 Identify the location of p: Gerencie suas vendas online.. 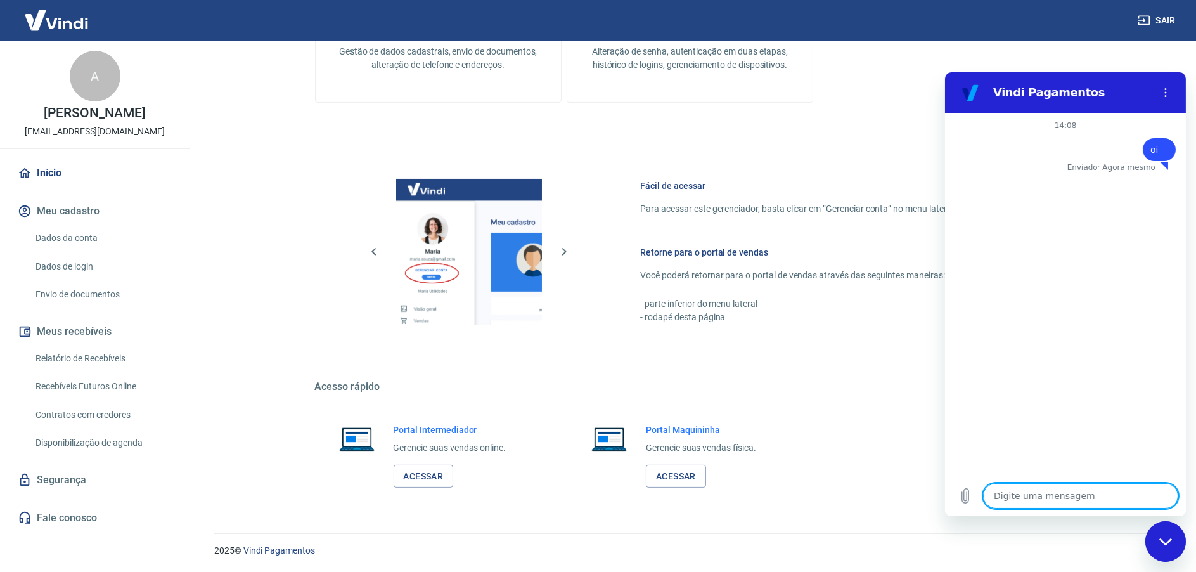
(450, 448).